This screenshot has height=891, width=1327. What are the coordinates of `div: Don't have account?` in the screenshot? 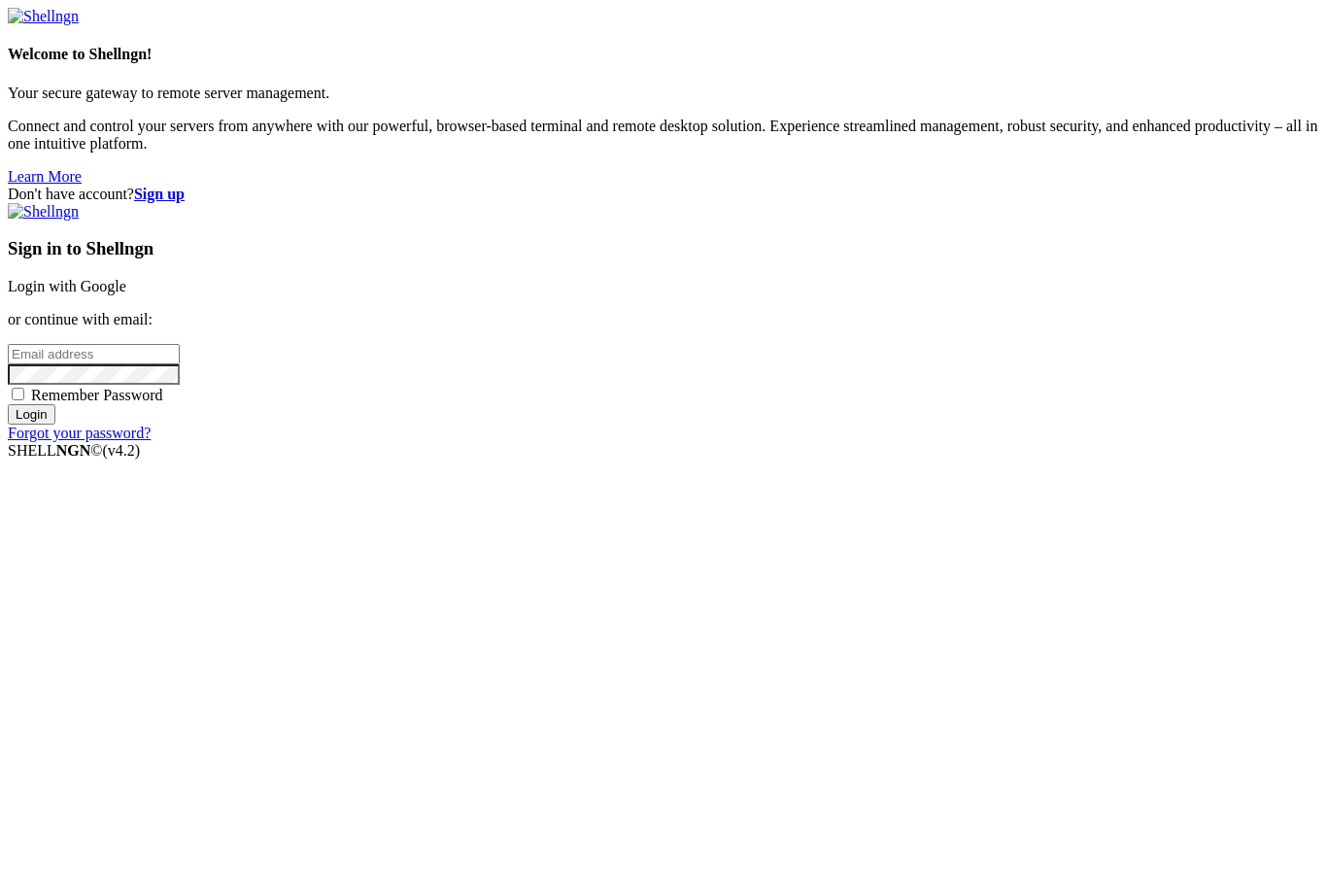 It's located at (663, 194).